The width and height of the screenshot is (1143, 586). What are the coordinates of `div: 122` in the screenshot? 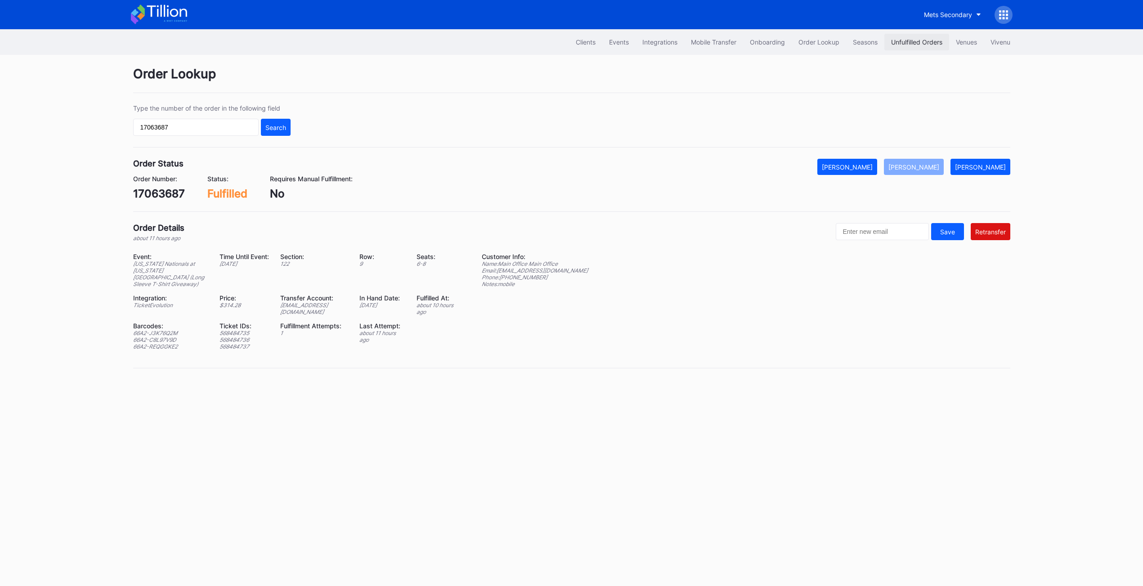 It's located at (314, 264).